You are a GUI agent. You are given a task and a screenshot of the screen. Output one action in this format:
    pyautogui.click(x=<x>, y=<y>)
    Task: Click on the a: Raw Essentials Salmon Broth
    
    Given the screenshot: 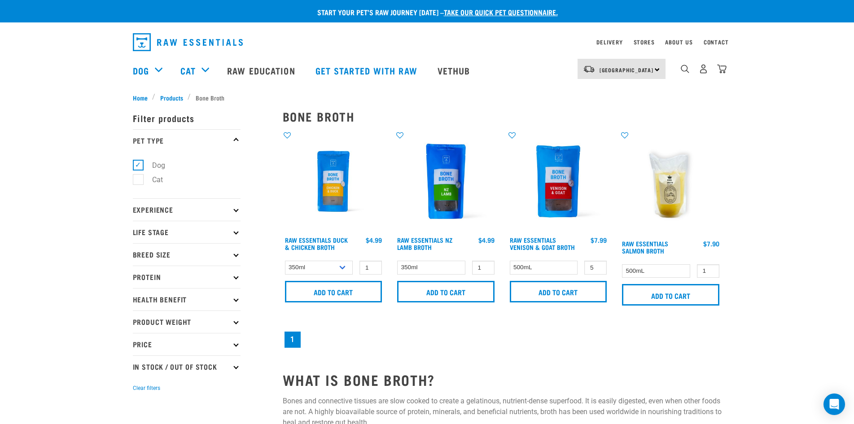 What is the action you would take?
    pyautogui.click(x=645, y=247)
    